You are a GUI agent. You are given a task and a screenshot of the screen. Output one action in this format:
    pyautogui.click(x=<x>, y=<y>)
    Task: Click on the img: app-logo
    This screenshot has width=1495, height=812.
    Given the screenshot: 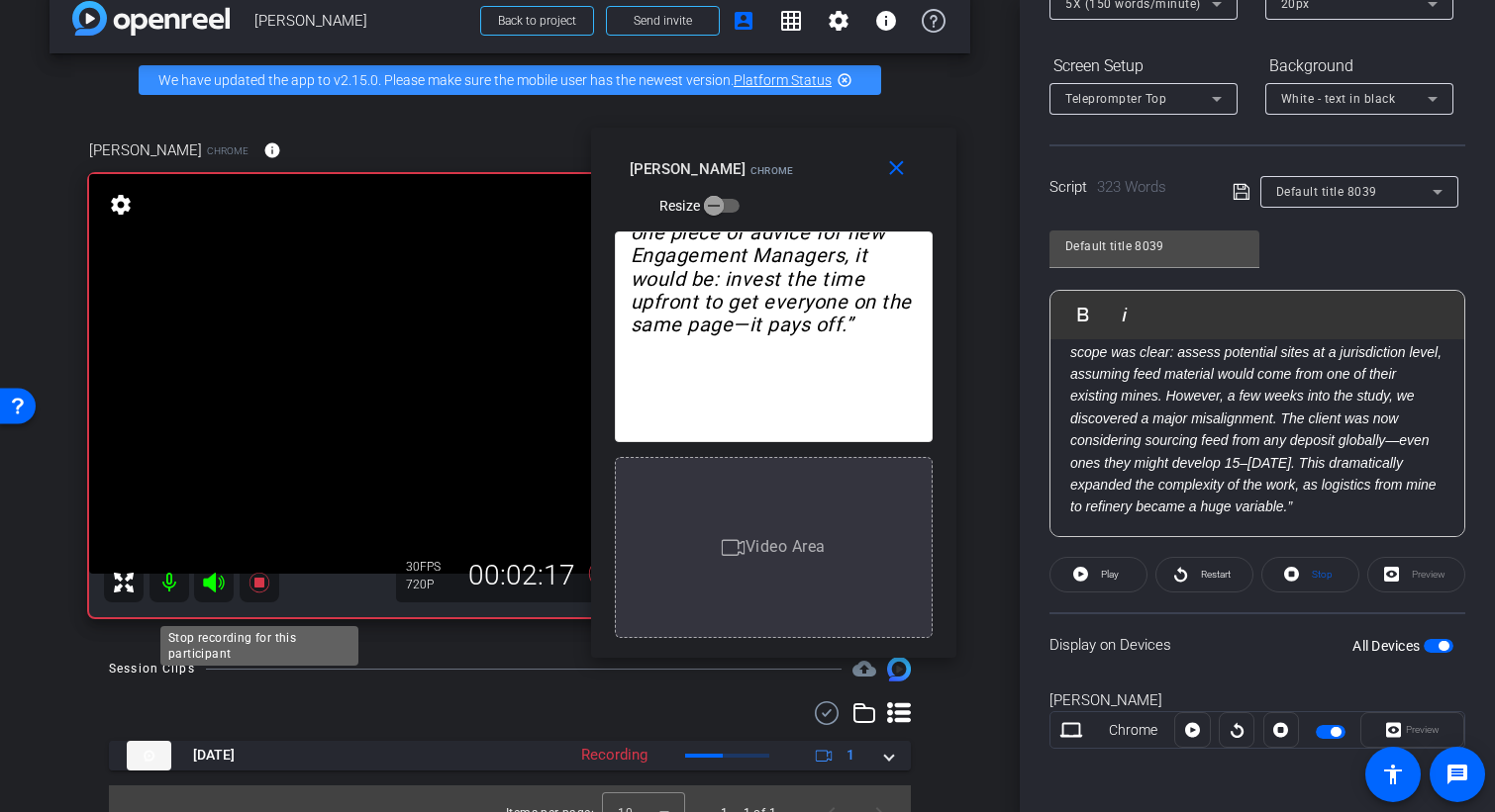 What is the action you would take?
    pyautogui.click(x=151, y=18)
    